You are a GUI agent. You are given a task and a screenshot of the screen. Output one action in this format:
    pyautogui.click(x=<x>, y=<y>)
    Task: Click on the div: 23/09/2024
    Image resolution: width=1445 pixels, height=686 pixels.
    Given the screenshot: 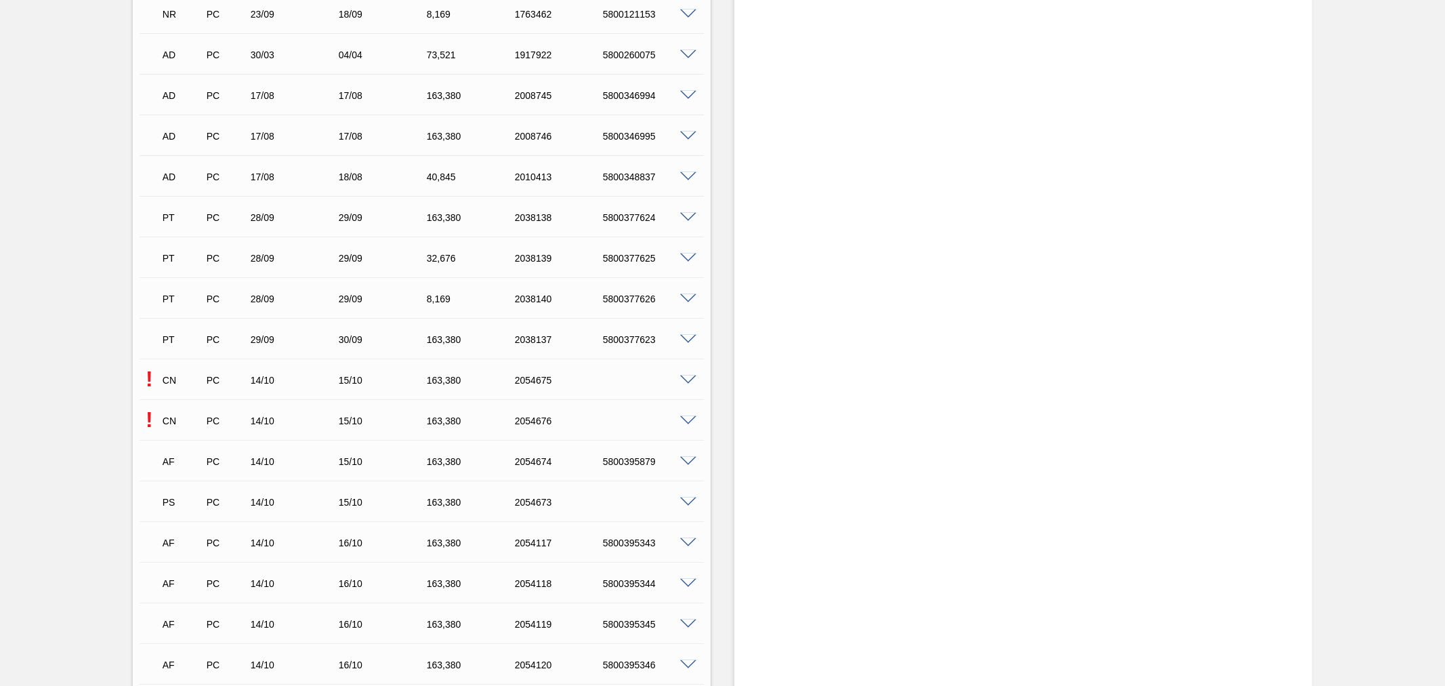 What is the action you would take?
    pyautogui.click(x=297, y=14)
    